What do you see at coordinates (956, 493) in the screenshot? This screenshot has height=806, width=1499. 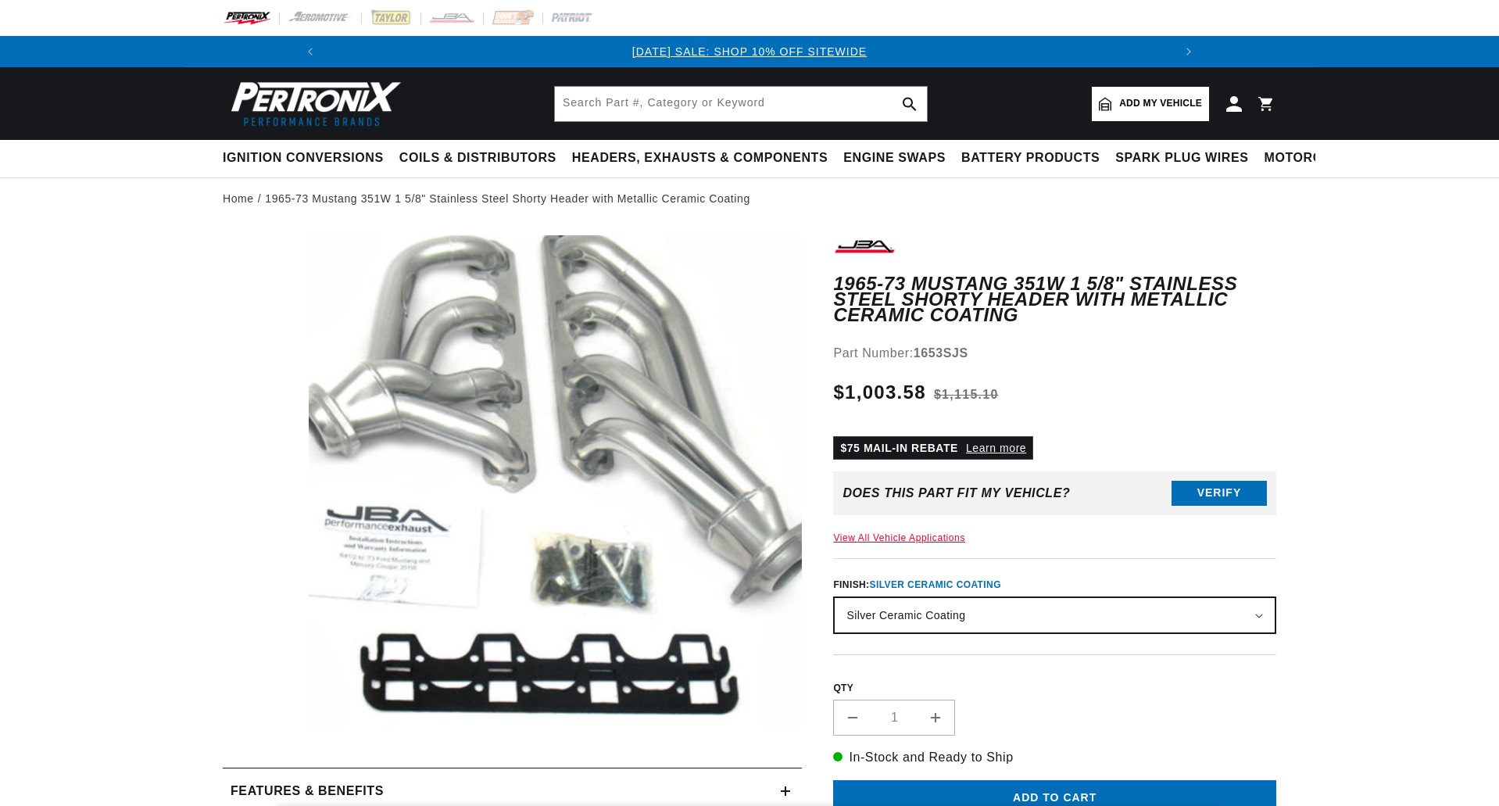 I see `div: Does This part fit My vehicle?` at bounding box center [956, 493].